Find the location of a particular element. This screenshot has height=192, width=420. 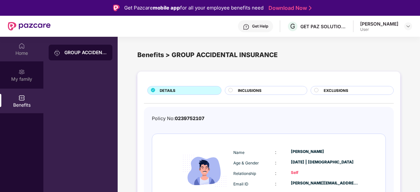

span: G is located at coordinates (293, 26).